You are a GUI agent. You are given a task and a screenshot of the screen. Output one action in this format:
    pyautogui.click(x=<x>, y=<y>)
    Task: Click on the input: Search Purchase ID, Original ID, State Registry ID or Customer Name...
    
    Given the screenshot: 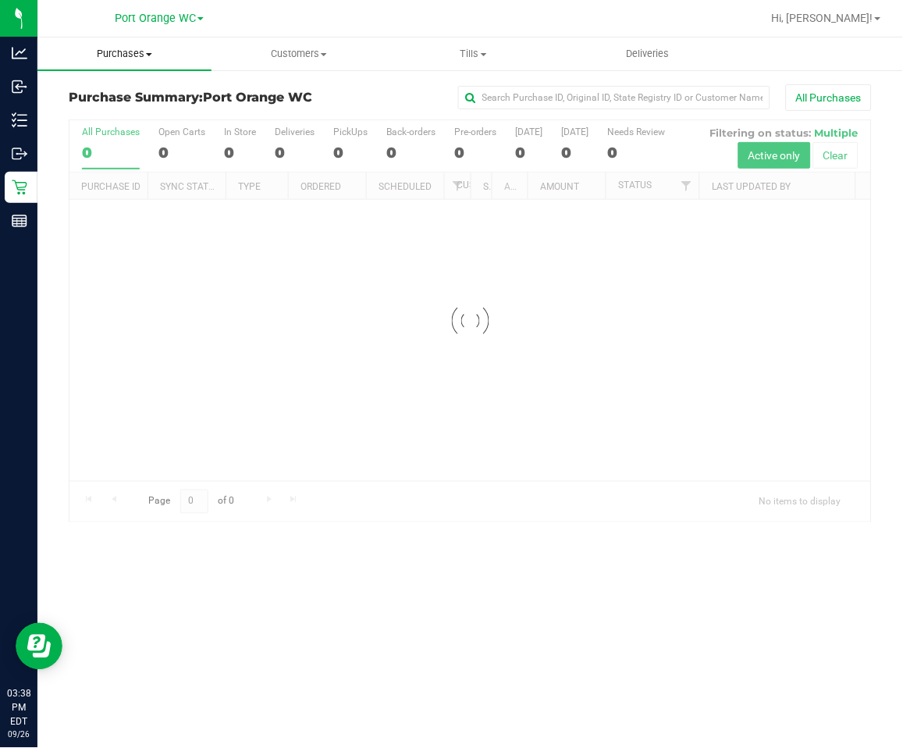 What is the action you would take?
    pyautogui.click(x=614, y=98)
    